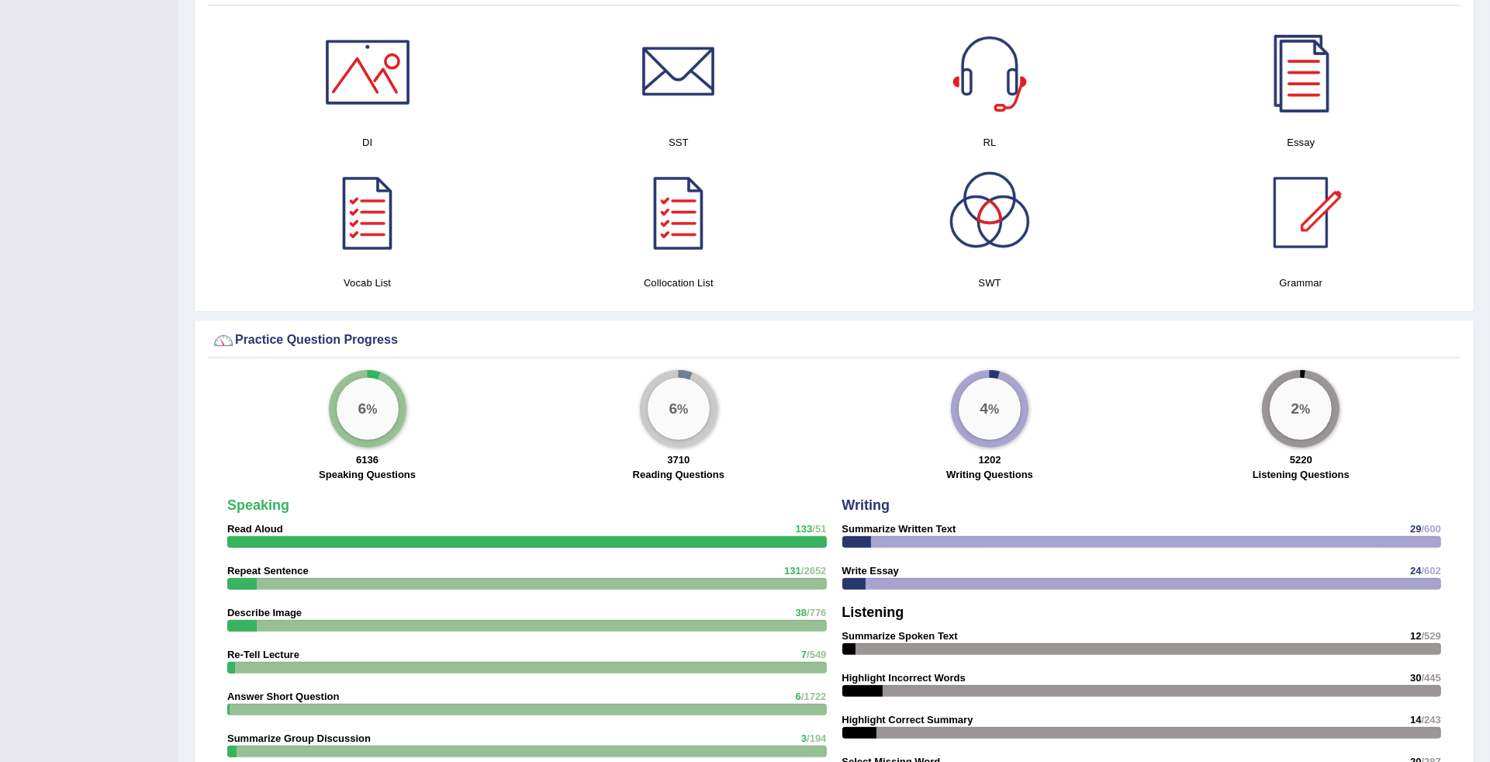  Describe the element at coordinates (1431, 528) in the screenshot. I see `span: /600` at that location.